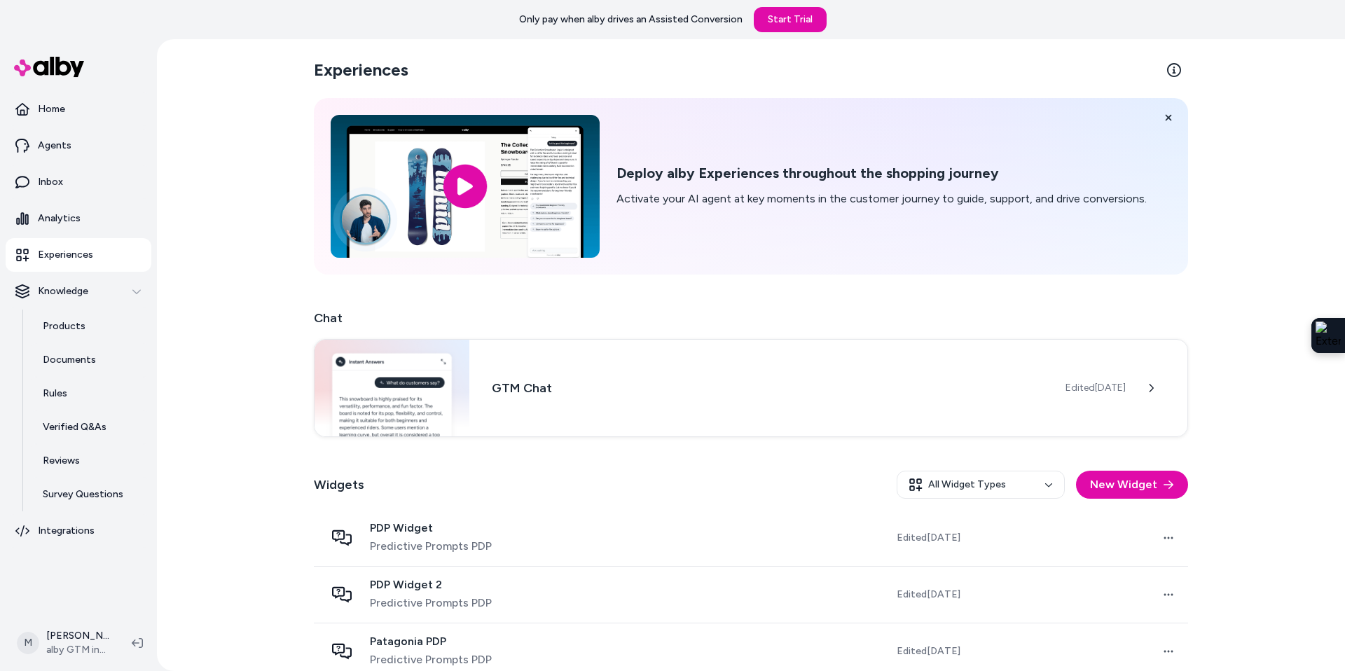  What do you see at coordinates (78, 650) in the screenshot?
I see `span: alby GTM internal` at bounding box center [78, 650].